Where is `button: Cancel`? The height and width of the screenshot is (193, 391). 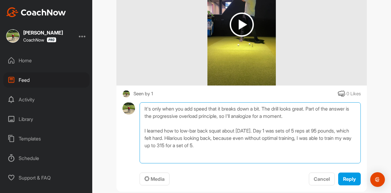 button: Cancel is located at coordinates (321, 179).